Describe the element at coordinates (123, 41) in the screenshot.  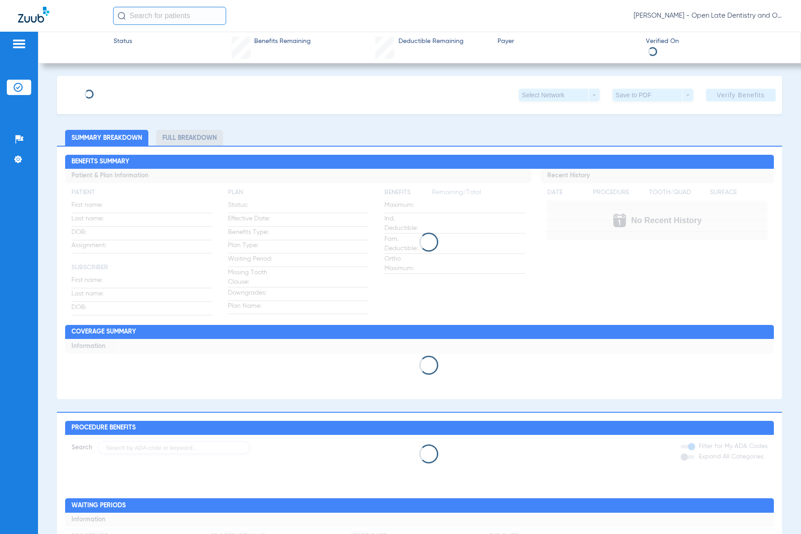
I see `span: Status` at that location.